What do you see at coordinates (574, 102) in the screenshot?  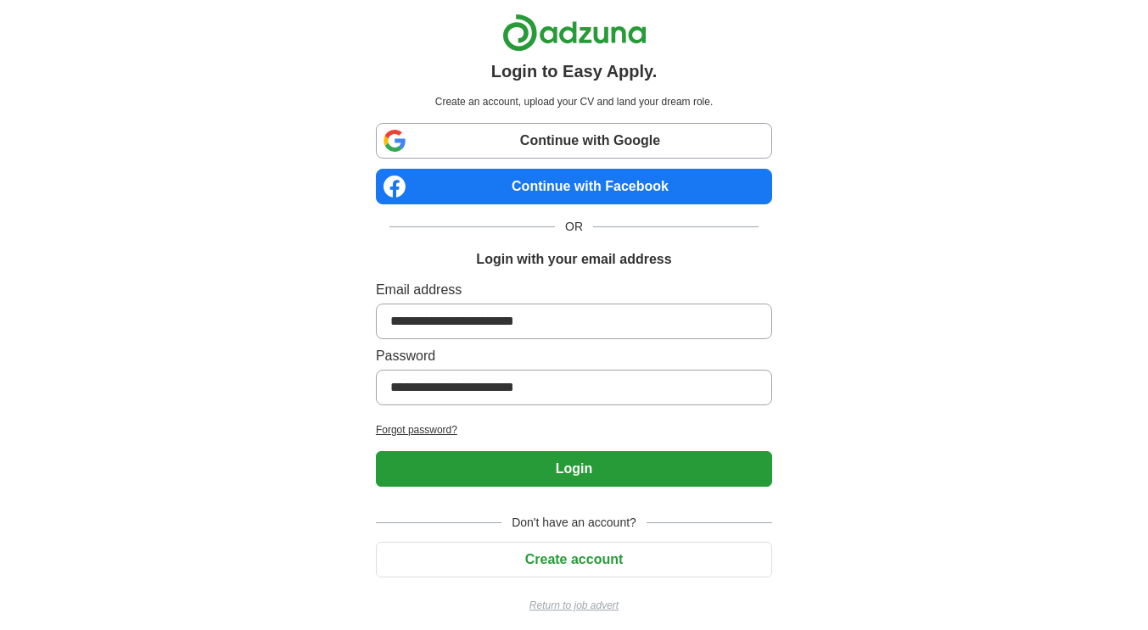 I see `p: Create an account, upload your CV and land your dream role.` at bounding box center [574, 102].